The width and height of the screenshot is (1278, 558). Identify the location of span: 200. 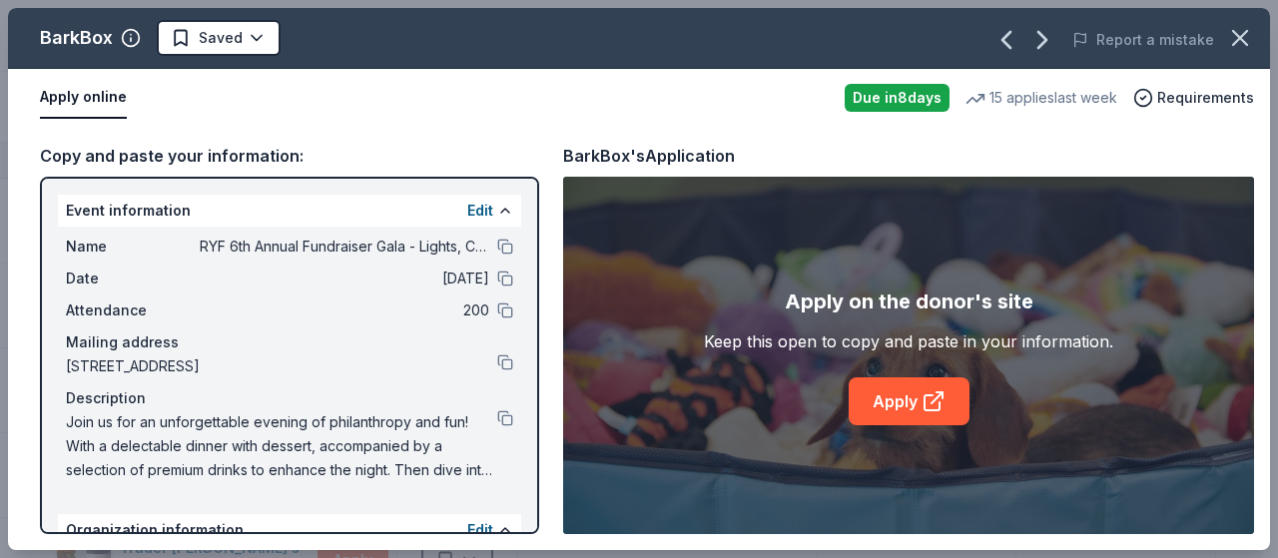
(345, 311).